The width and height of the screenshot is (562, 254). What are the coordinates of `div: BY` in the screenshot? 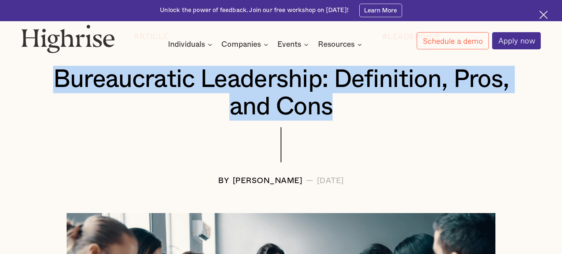 It's located at (224, 181).